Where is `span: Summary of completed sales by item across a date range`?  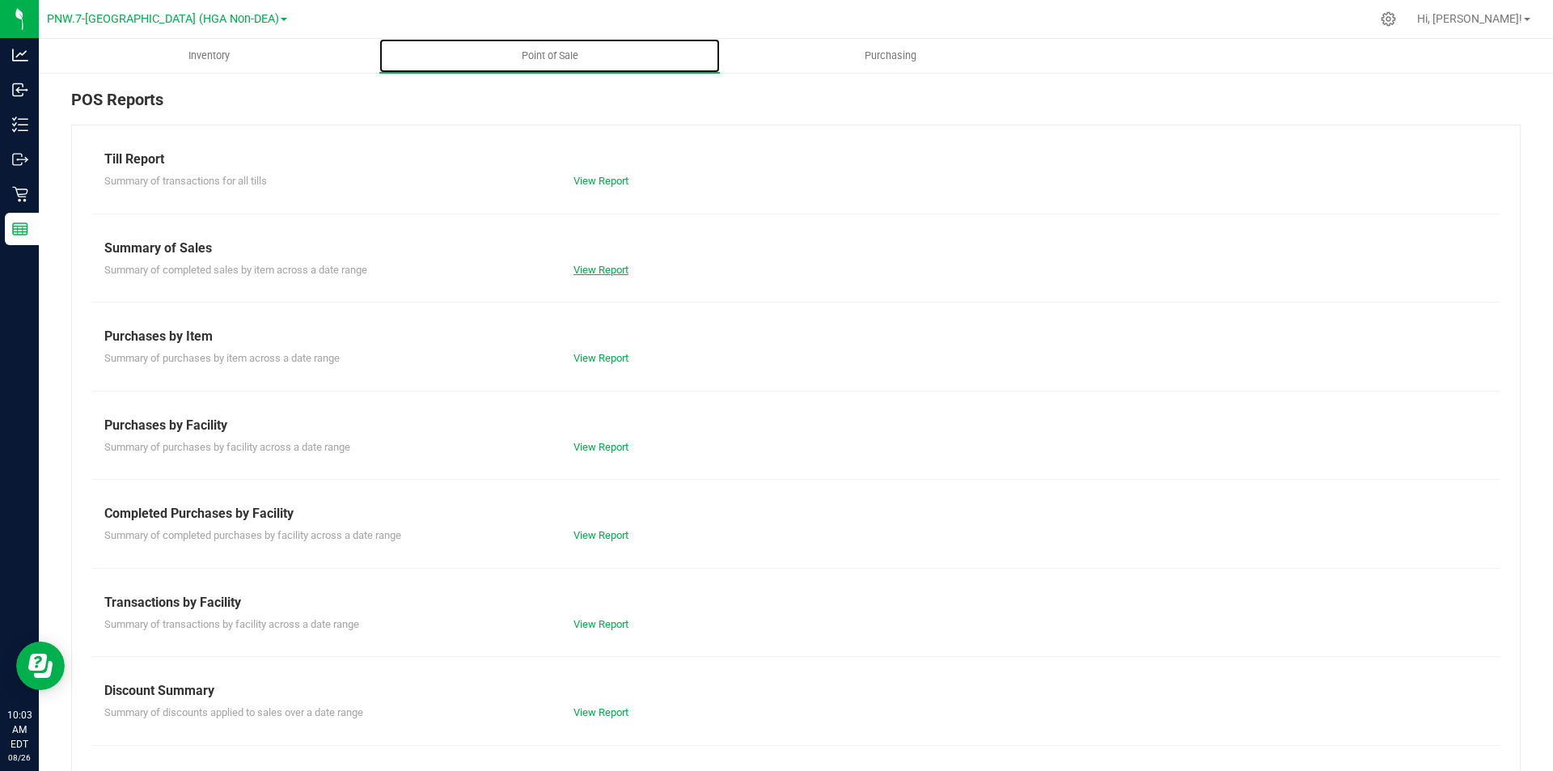
span: Summary of completed sales by item across a date range is located at coordinates (235, 269).